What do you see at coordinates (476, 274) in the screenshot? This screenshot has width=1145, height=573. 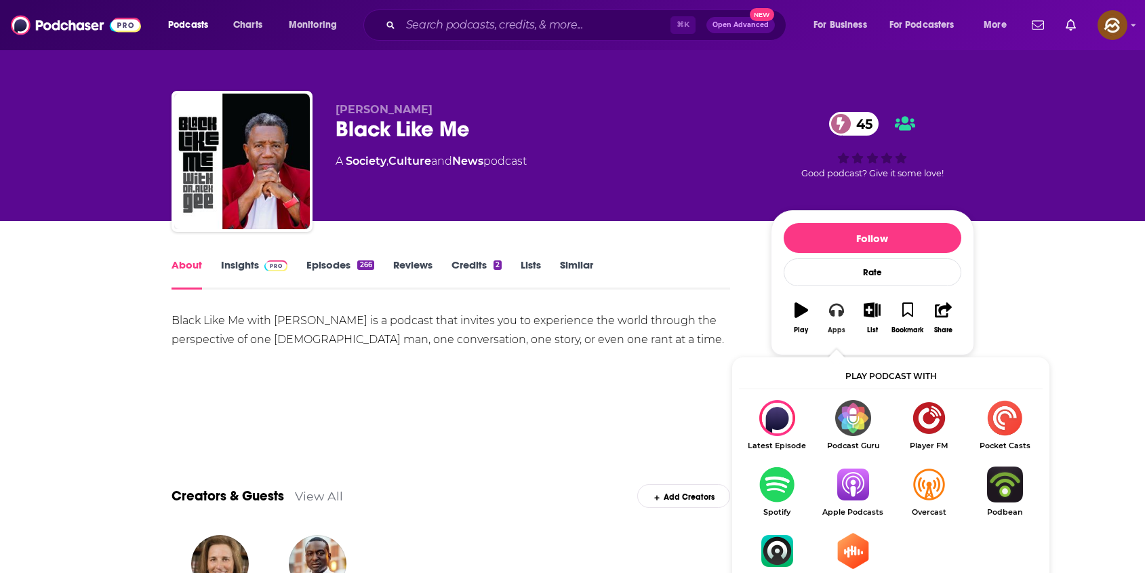 I see `a: Credits2` at bounding box center [476, 274].